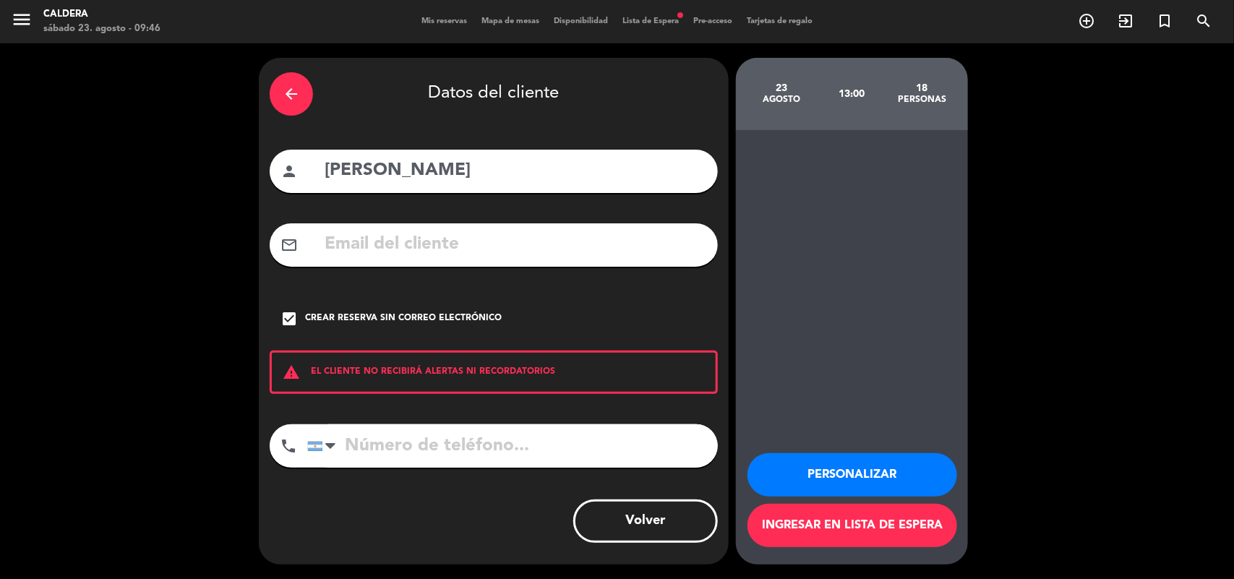 The height and width of the screenshot is (579, 1234). I want to click on span: Pre-acceso, so click(713, 21).